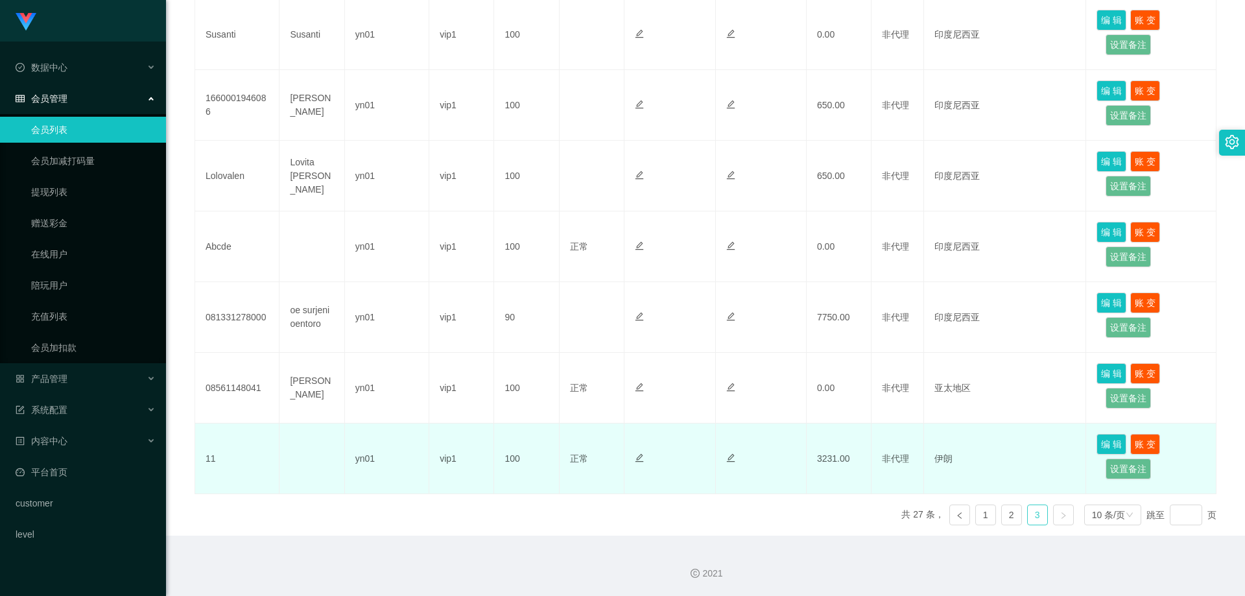 This screenshot has height=596, width=1245. What do you see at coordinates (839, 388) in the screenshot?
I see `td: 0.00` at bounding box center [839, 388].